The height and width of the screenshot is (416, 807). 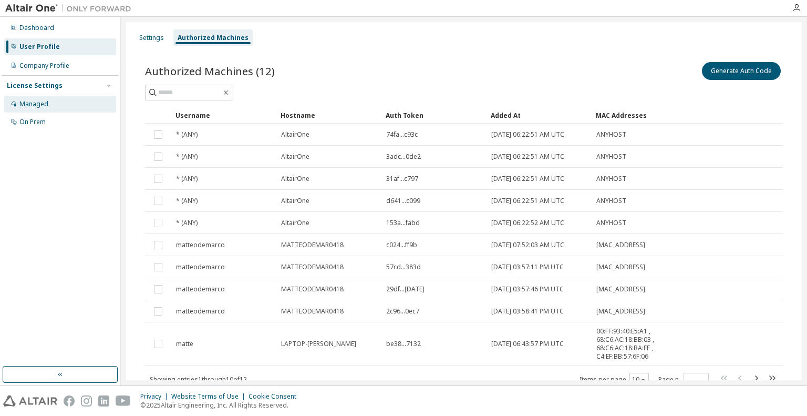 What do you see at coordinates (275, 396) in the screenshot?
I see `div: Cookie Consent` at bounding box center [275, 396].